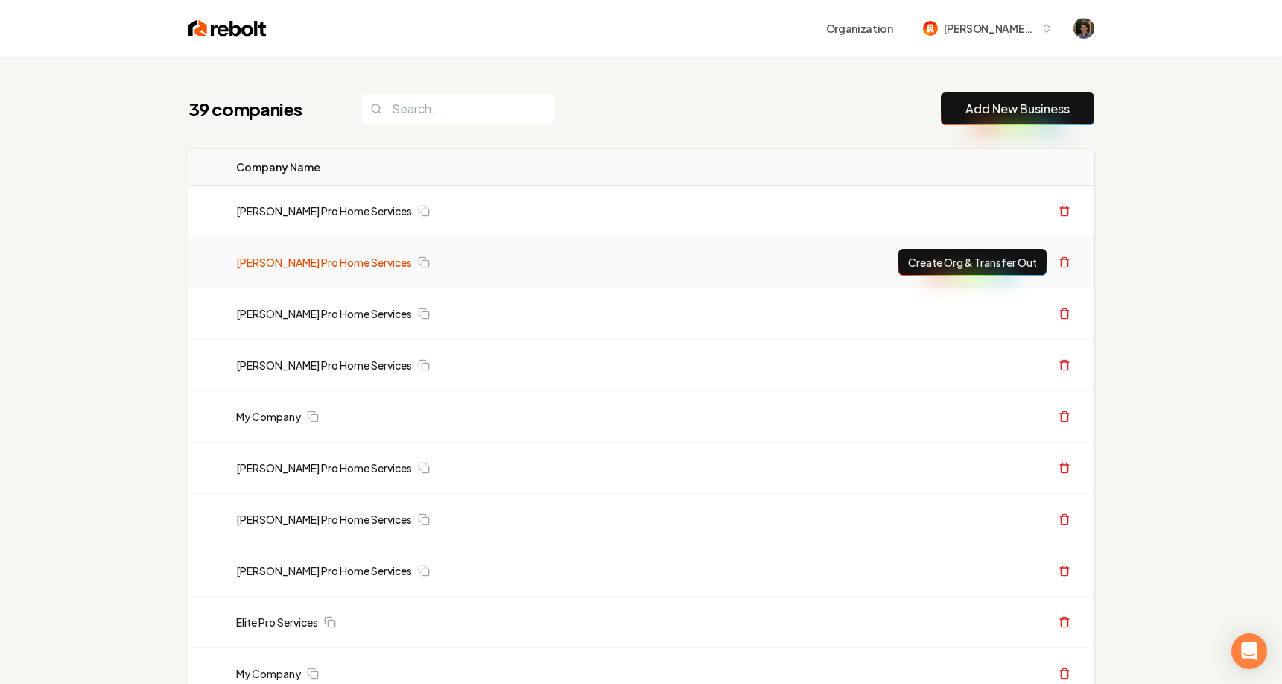  Describe the element at coordinates (1084, 28) in the screenshot. I see `img: Mitchell Stahl` at that location.